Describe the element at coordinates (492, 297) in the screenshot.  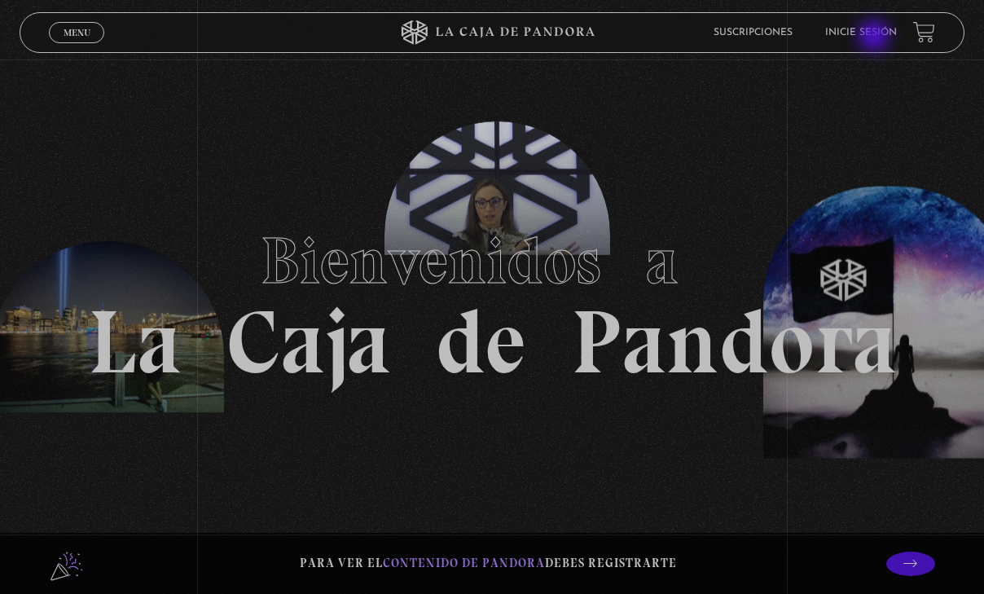
I see `h1: La Caja de Pandora` at that location.